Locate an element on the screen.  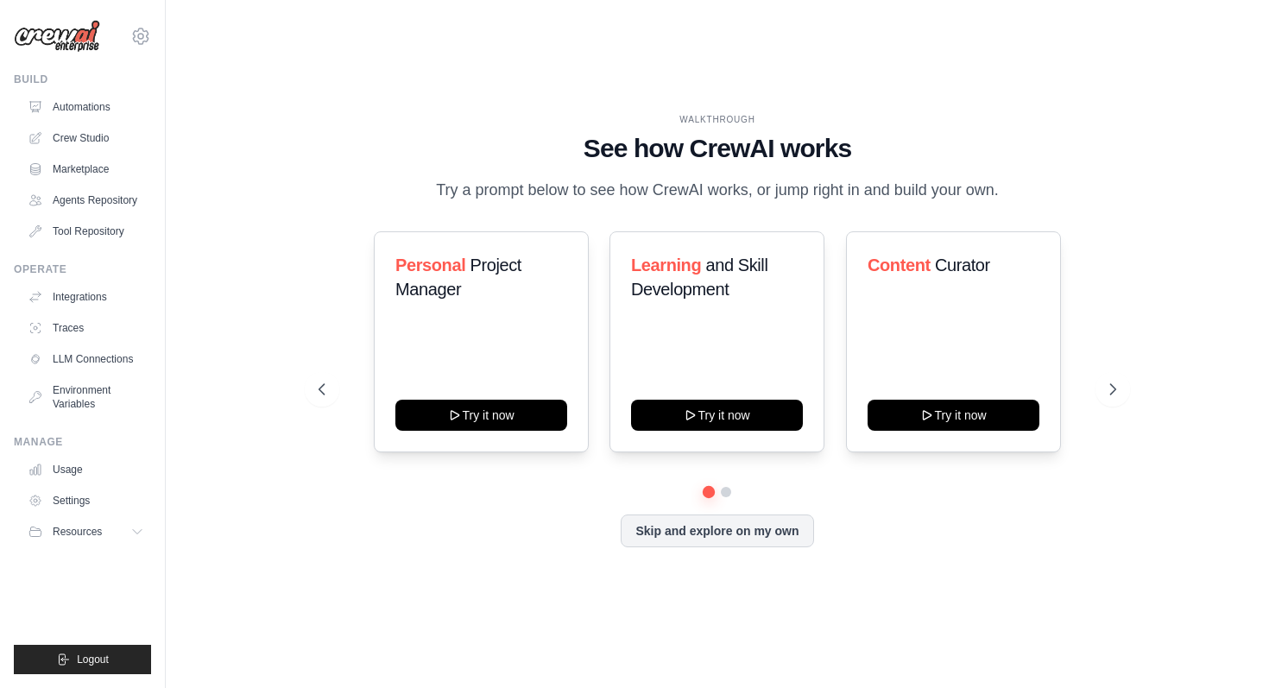
a: Automations is located at coordinates (85, 107).